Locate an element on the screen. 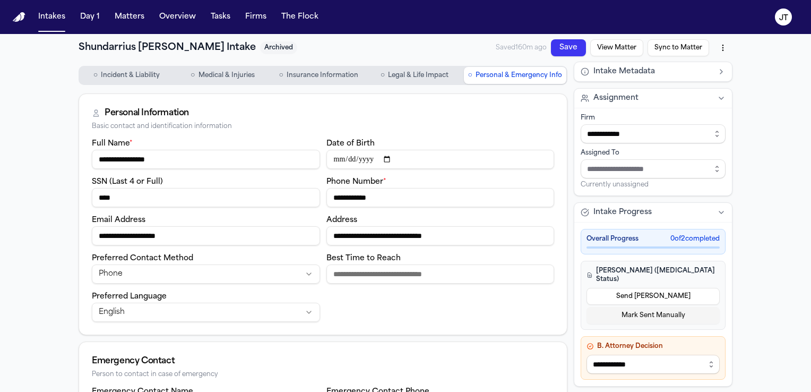 This screenshot has width=811, height=392. input: Address is located at coordinates (440, 236).